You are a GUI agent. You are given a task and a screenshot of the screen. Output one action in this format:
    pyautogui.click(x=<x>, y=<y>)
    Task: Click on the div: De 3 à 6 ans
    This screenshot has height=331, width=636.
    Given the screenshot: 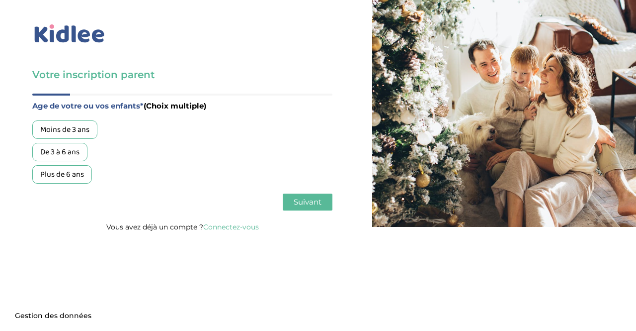 What is the action you would take?
    pyautogui.click(x=60, y=152)
    